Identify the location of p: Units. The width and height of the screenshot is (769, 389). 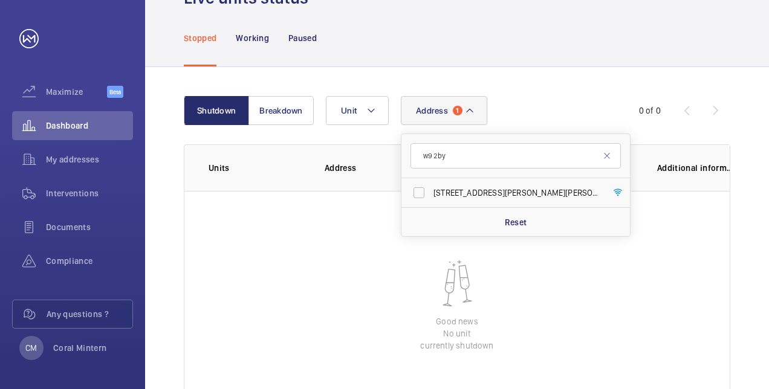
(257, 168).